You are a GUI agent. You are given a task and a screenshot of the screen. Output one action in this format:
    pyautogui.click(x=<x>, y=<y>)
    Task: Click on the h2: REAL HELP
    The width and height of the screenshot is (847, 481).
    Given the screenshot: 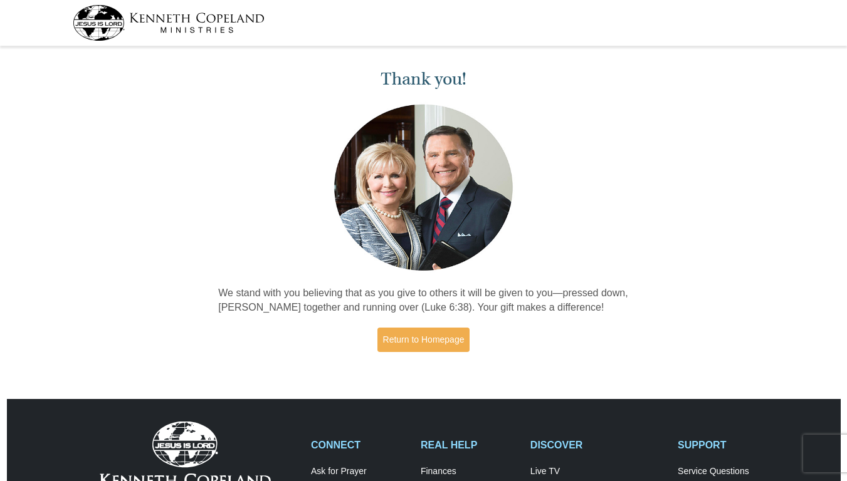 What is the action you would take?
    pyautogui.click(x=469, y=445)
    